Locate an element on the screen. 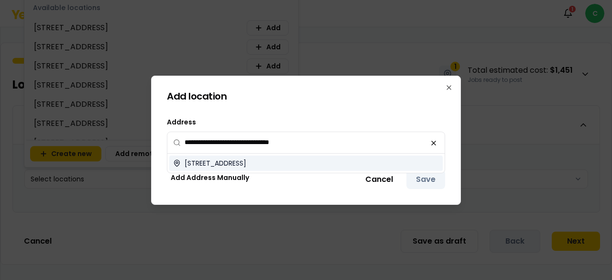  button: Add Address Manually is located at coordinates (210, 178).